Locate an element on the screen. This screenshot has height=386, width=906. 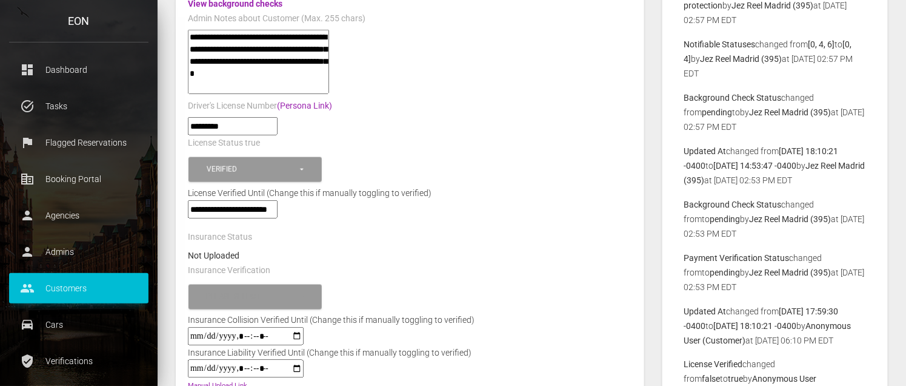
label: Driver's License Number is located at coordinates (260, 106).